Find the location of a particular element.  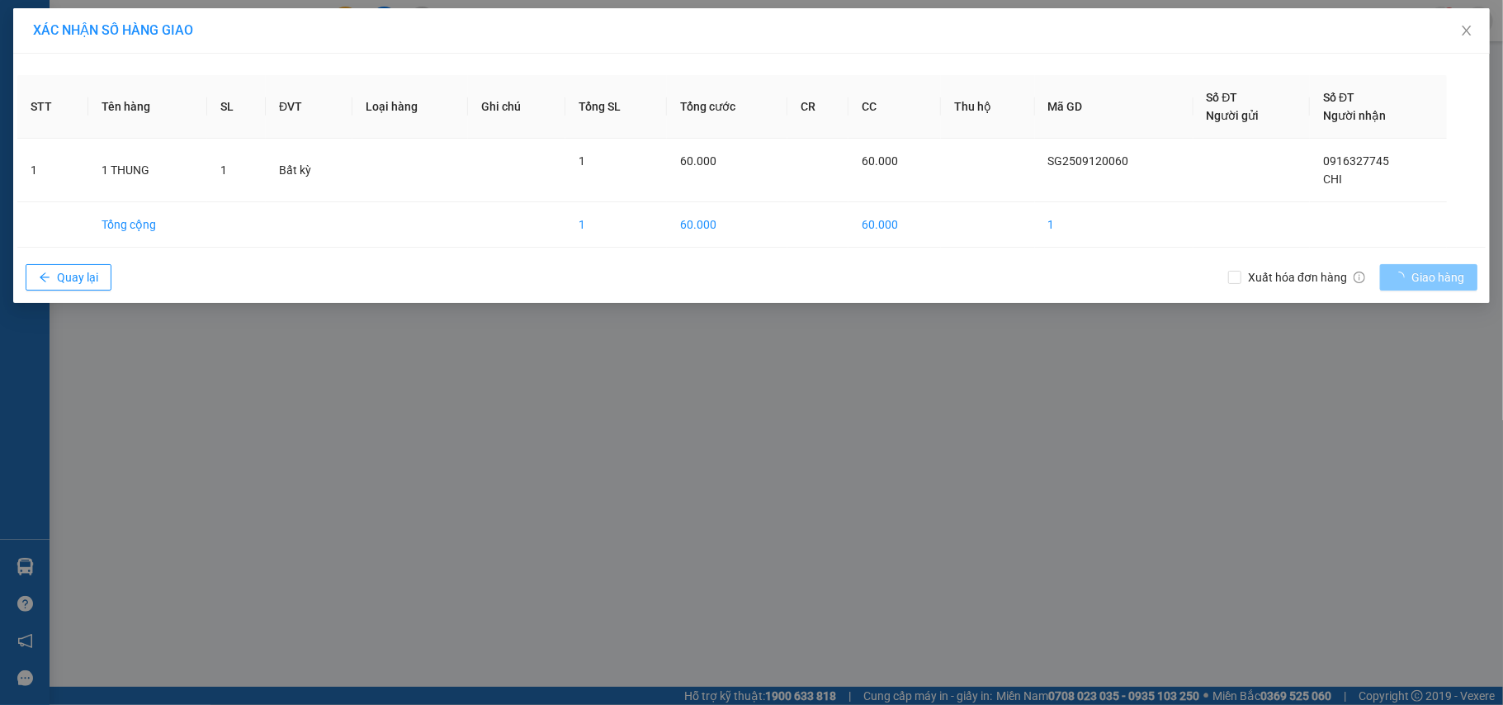

span: SG2509120060 is located at coordinates (1089, 161).